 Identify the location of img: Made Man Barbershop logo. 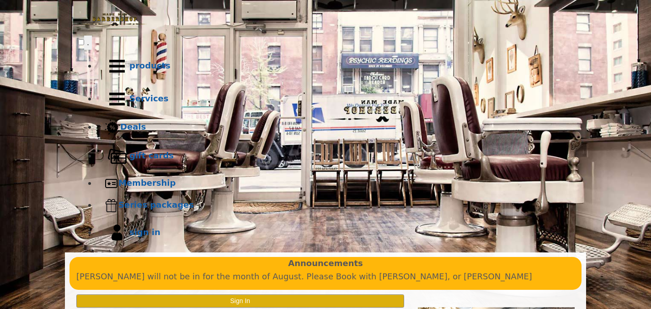
(115, 20).